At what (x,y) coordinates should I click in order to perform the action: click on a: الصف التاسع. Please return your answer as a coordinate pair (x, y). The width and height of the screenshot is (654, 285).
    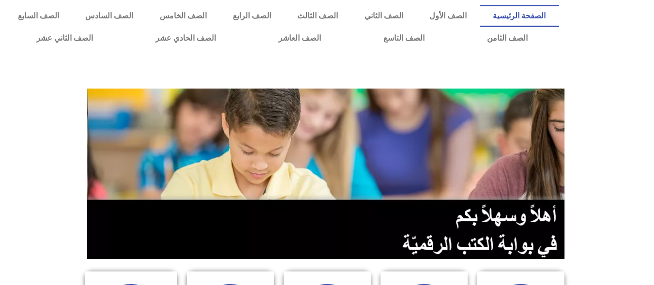
    Looking at the image, I should click on (404, 38).